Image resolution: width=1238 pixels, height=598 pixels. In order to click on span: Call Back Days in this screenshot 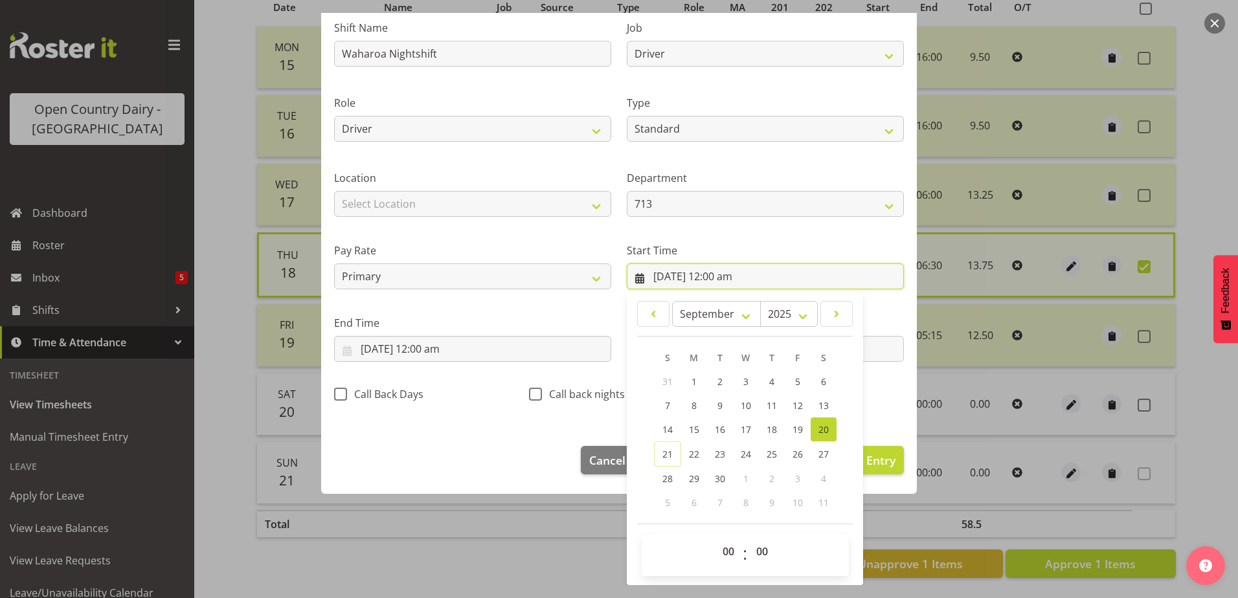, I will do `click(385, 394)`.